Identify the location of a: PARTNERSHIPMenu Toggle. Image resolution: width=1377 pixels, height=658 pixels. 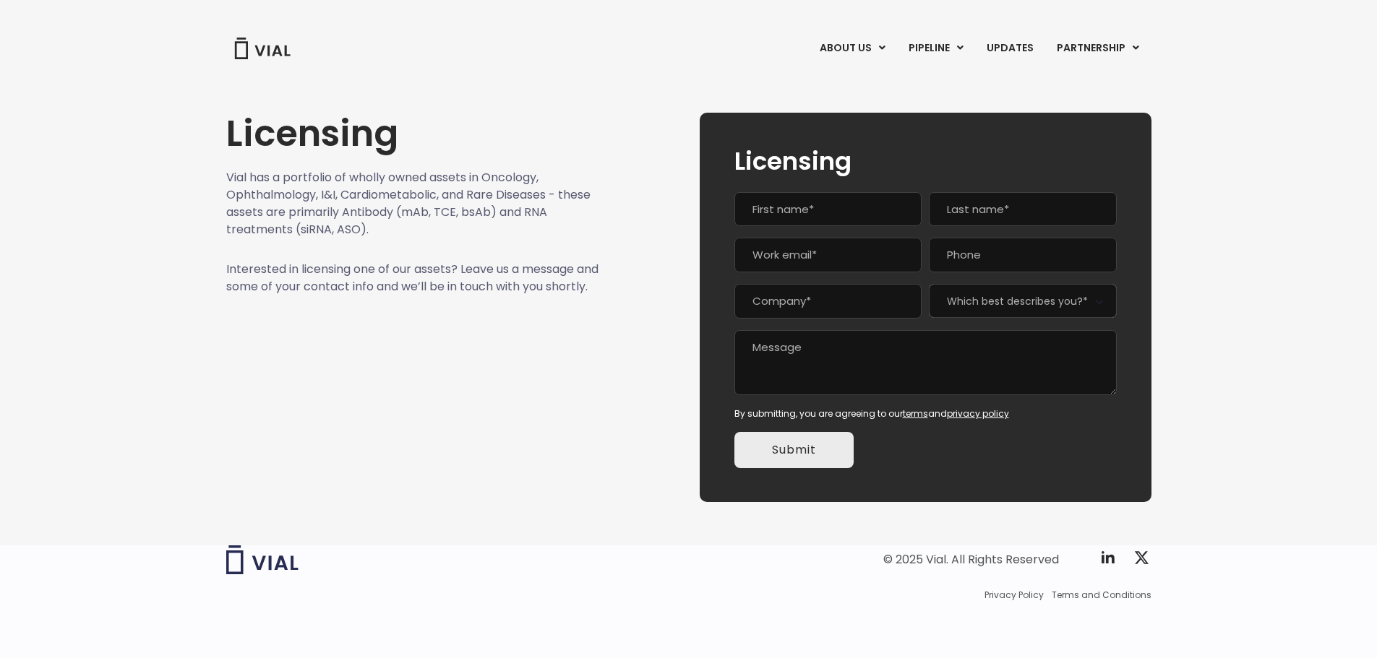
(1098, 48).